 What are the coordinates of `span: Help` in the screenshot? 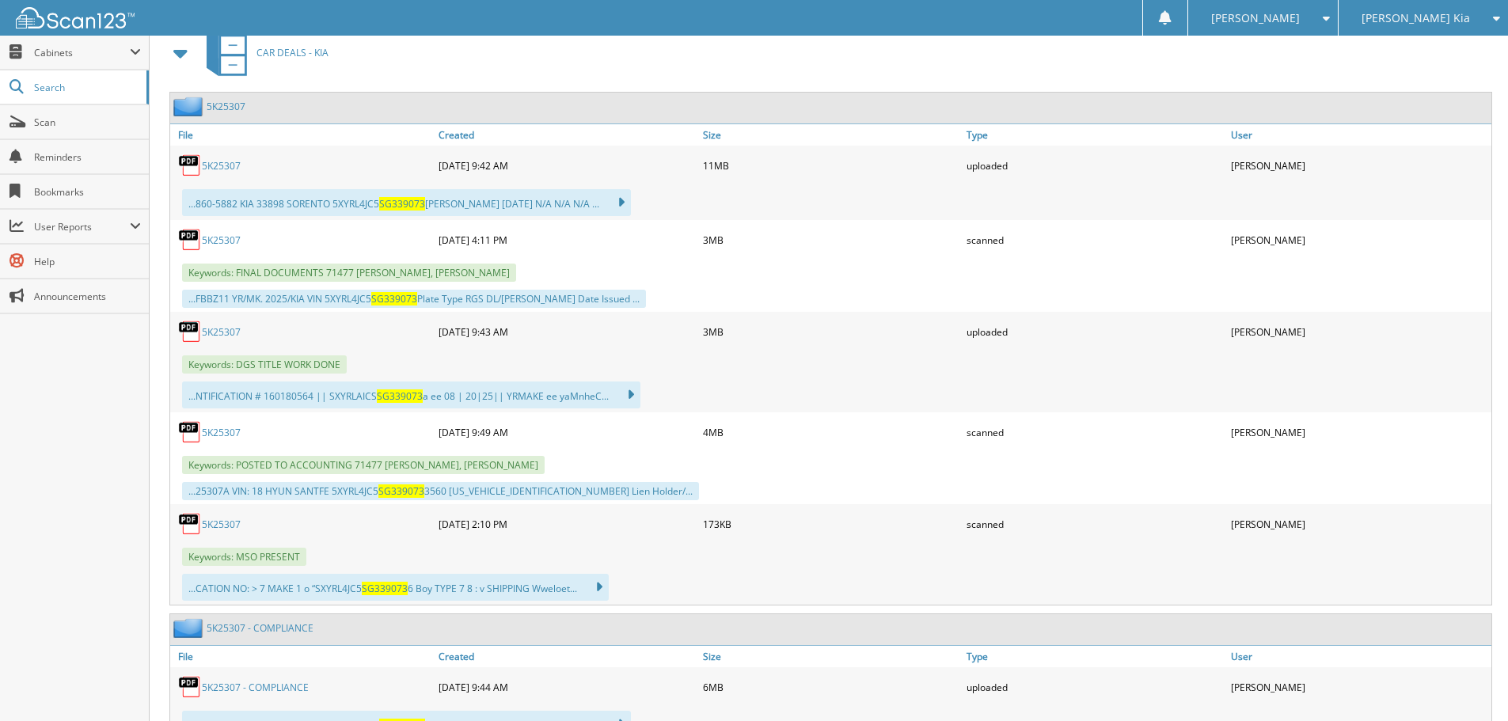 It's located at (87, 261).